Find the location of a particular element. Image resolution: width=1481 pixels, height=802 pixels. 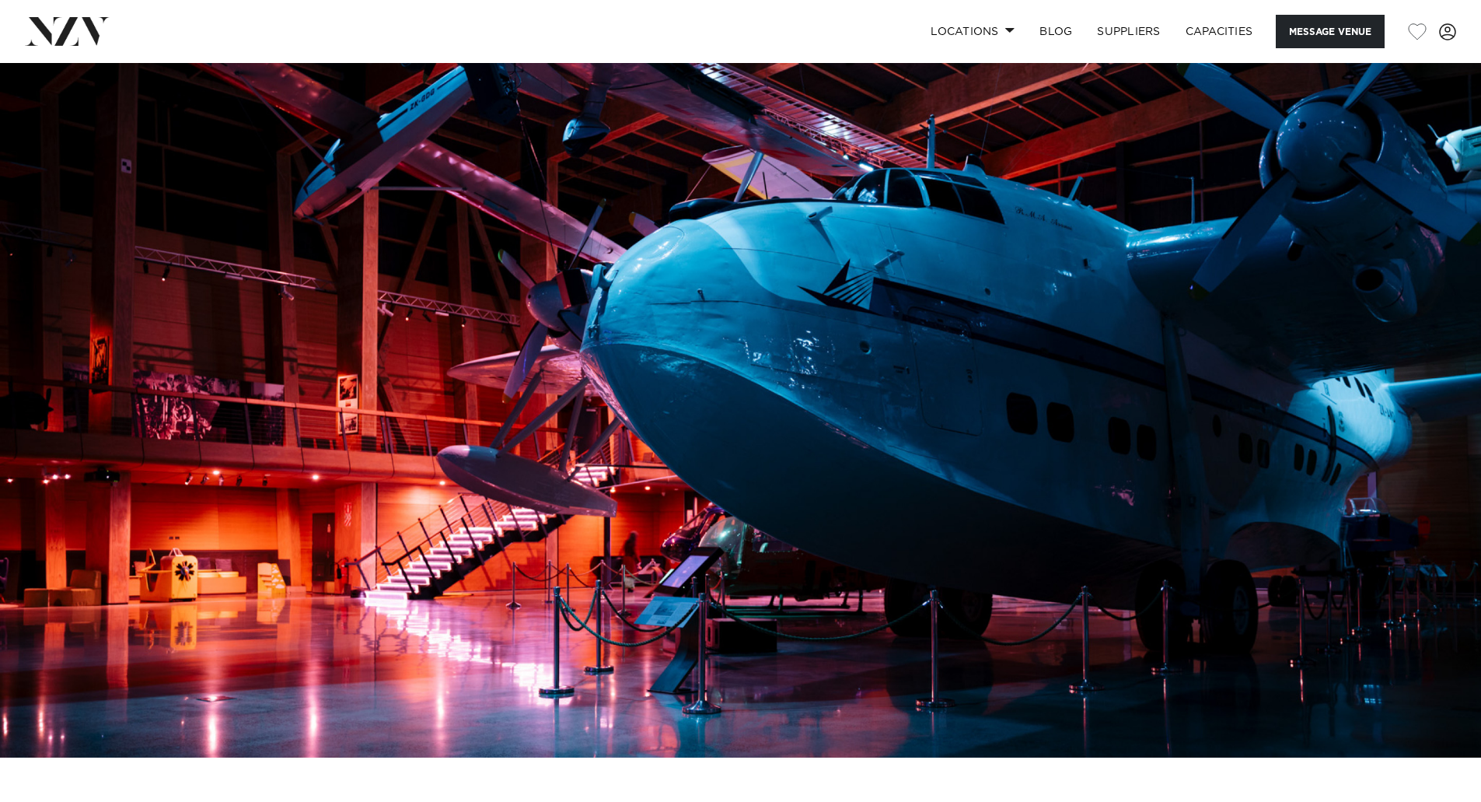

img: nzv-logo.png is located at coordinates (67, 31).